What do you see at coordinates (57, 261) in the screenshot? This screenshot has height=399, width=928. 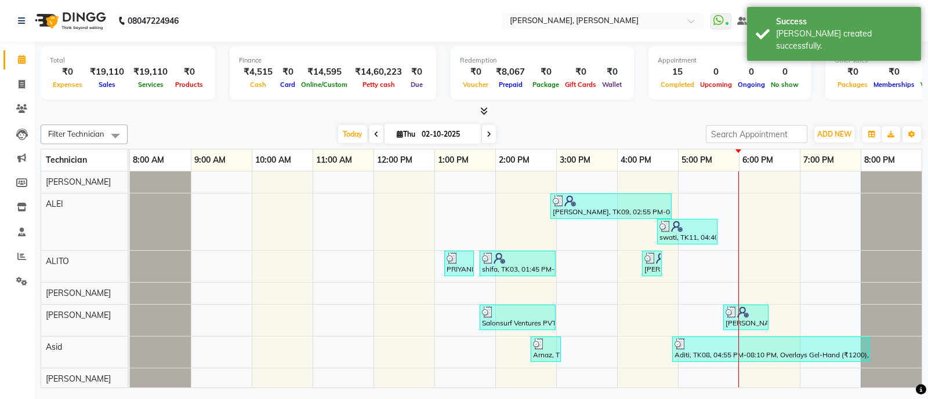 I see `span: ALITO` at bounding box center [57, 261].